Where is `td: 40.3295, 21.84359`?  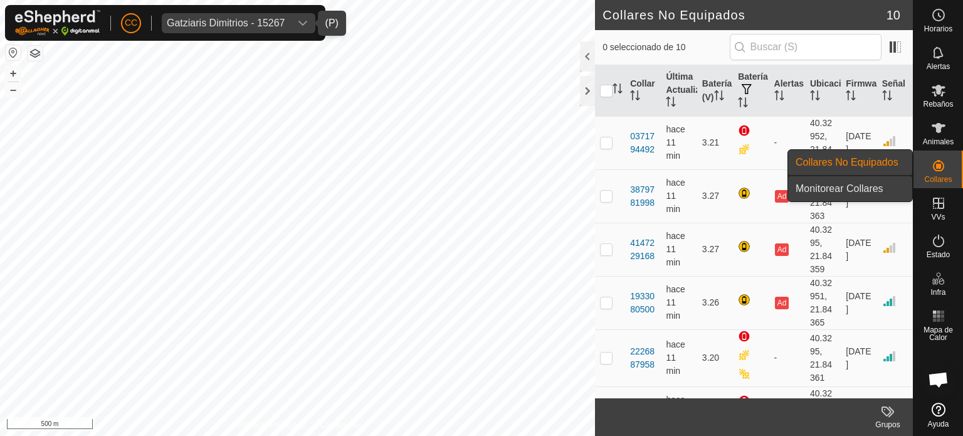
td: 40.3295, 21.84359 is located at coordinates (823, 249).